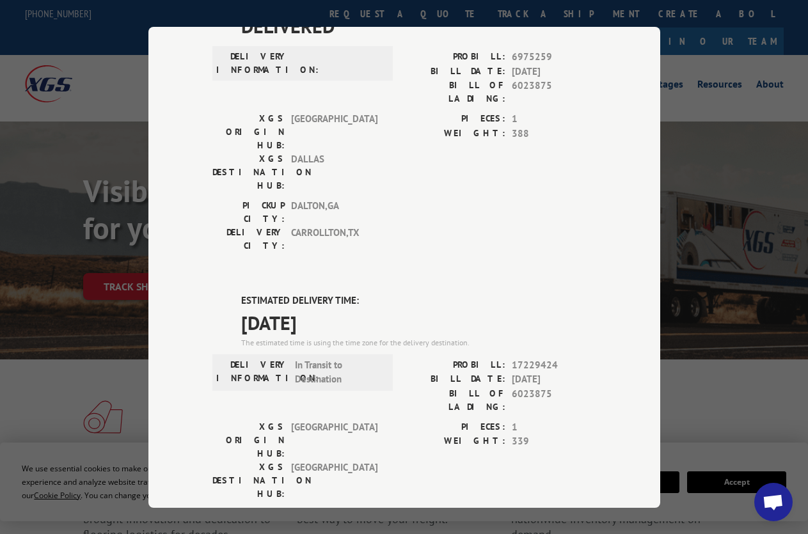 The width and height of the screenshot is (808, 534). Describe the element at coordinates (554, 133) in the screenshot. I see `span: 388` at that location.